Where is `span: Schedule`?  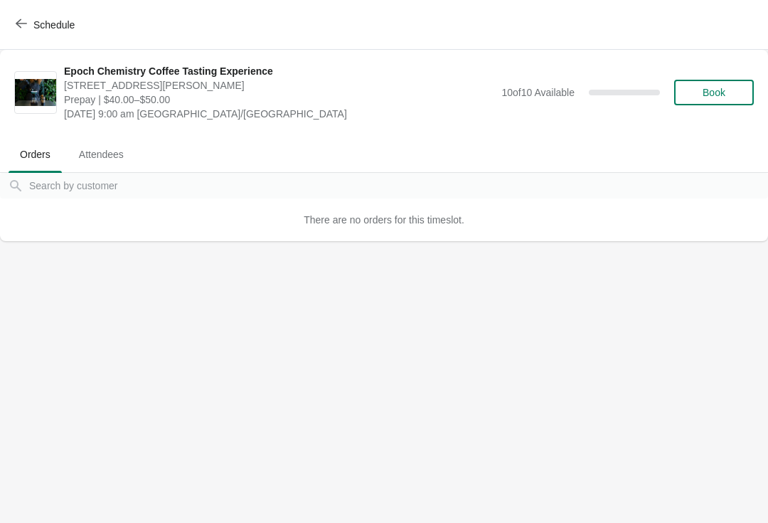
span: Schedule is located at coordinates (54, 25).